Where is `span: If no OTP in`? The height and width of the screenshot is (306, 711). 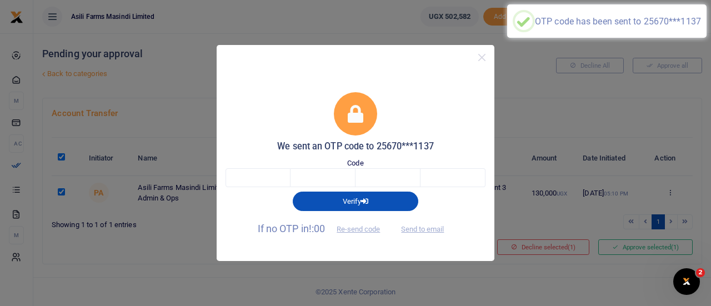 span: If no OTP in is located at coordinates (324, 228).